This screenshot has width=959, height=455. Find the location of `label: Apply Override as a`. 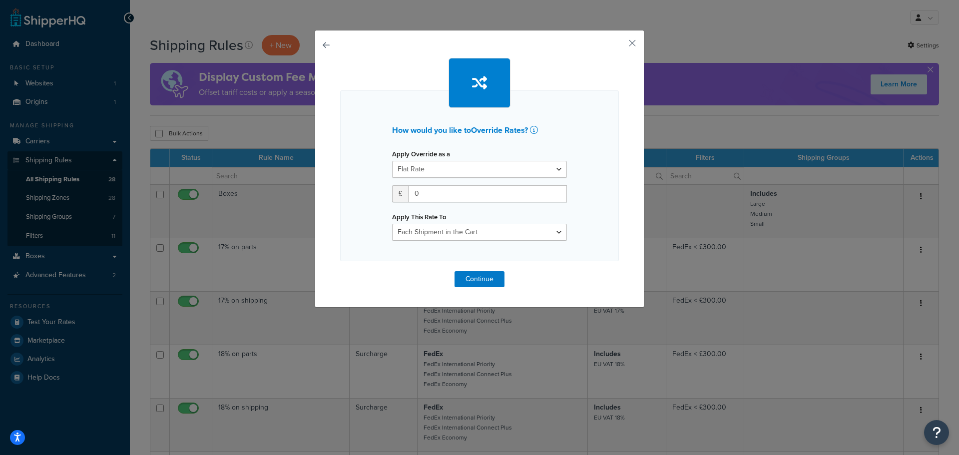

label: Apply Override as a is located at coordinates (421, 154).